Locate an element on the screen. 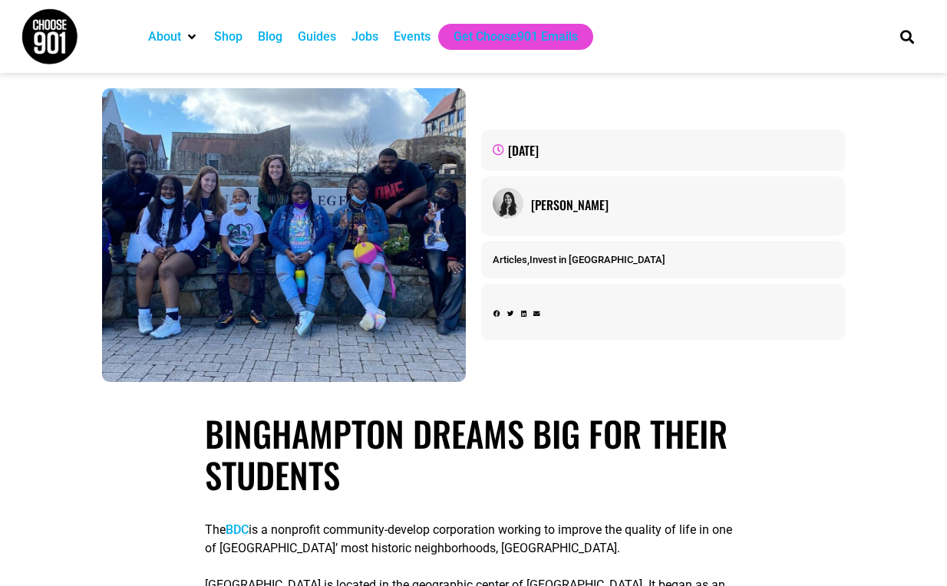 The width and height of the screenshot is (947, 586). a: Get Choose901 Emails is located at coordinates (516, 37).